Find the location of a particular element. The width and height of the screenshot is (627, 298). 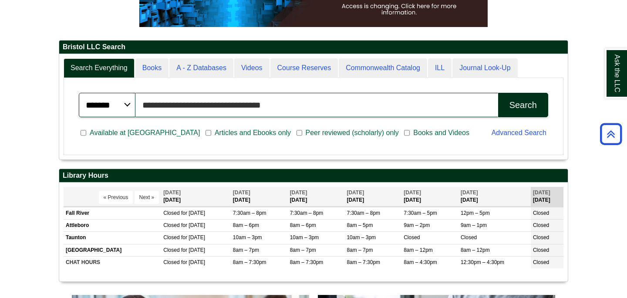

a: A - Z Databases is located at coordinates (201, 68).